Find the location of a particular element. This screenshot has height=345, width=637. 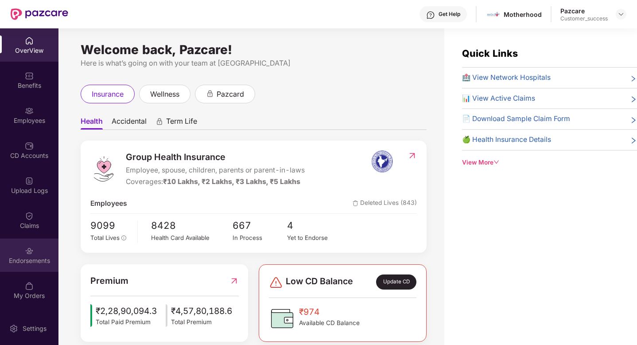

img: svg+xml;base64,PHN2ZyBpZD0iVXBsb2FkX0xvZ3MiIGRhdGEtbmFtZT0iVXBsb2FkIExvZ3MiIHhtbG5zPSJodHRwOi8vd3... is located at coordinates (29, 181).